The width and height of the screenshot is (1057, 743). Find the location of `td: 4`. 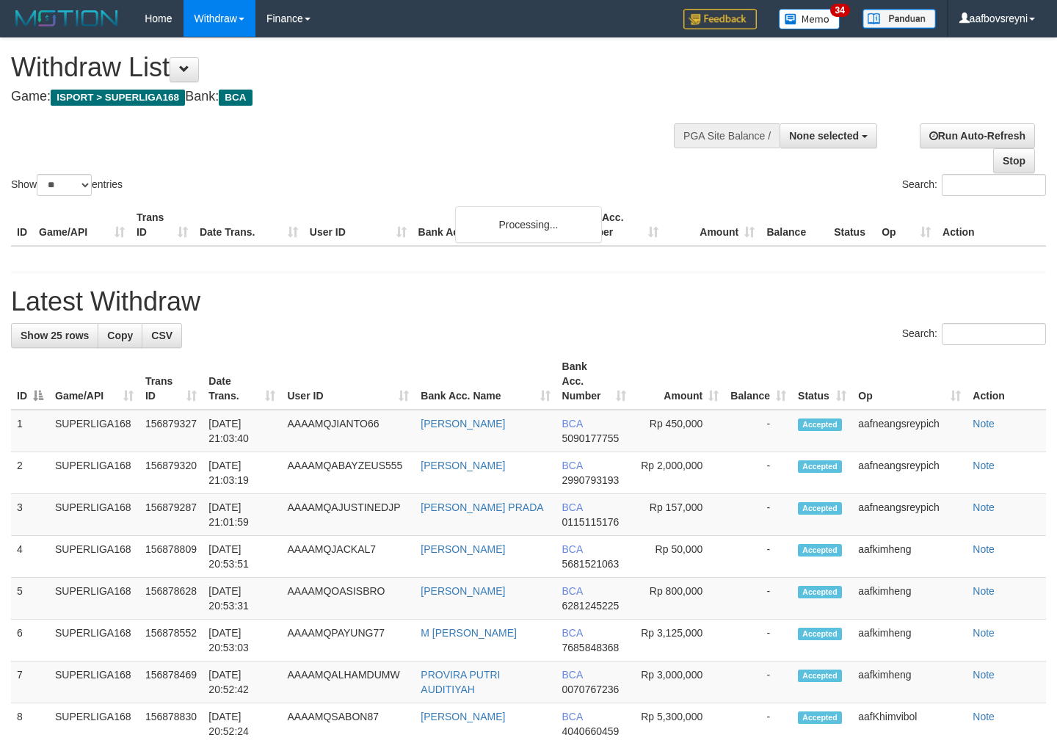

td: 4 is located at coordinates (30, 556).